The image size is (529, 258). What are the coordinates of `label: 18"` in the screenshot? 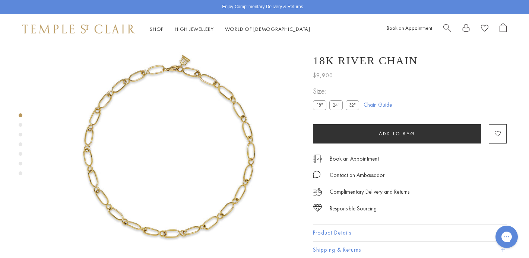 It's located at (319, 105).